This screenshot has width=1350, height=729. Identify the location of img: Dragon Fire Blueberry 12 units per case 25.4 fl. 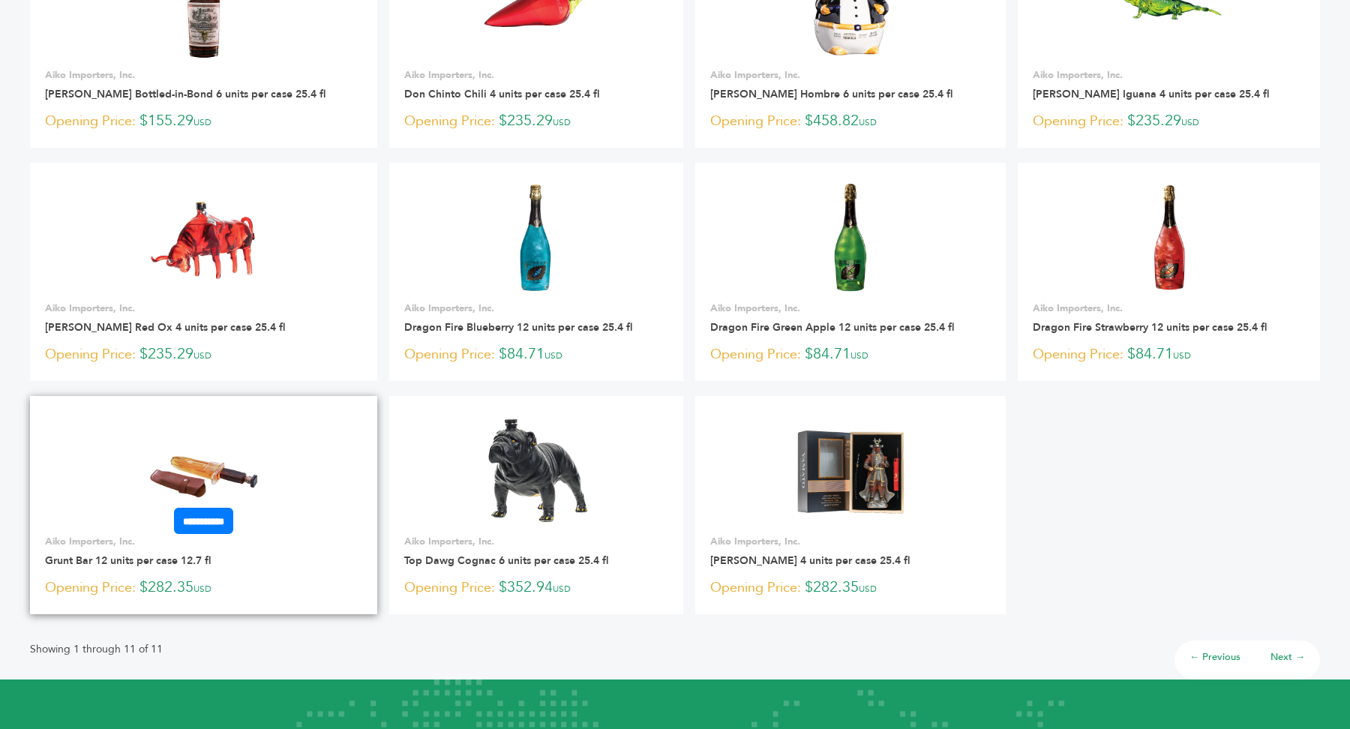
(536, 237).